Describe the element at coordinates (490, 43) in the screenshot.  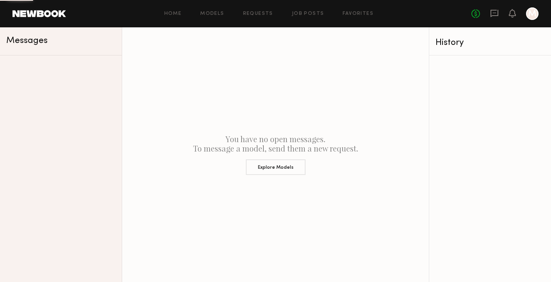
I see `div: History` at that location.